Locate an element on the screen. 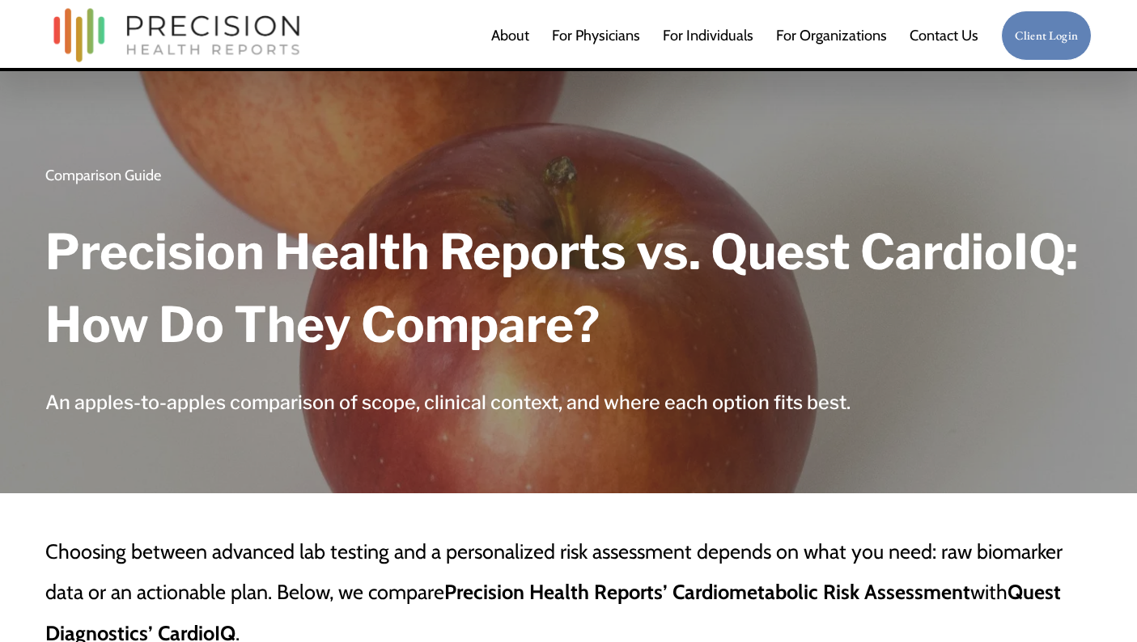 Image resolution: width=1137 pixels, height=642 pixels. a: About is located at coordinates (510, 36).